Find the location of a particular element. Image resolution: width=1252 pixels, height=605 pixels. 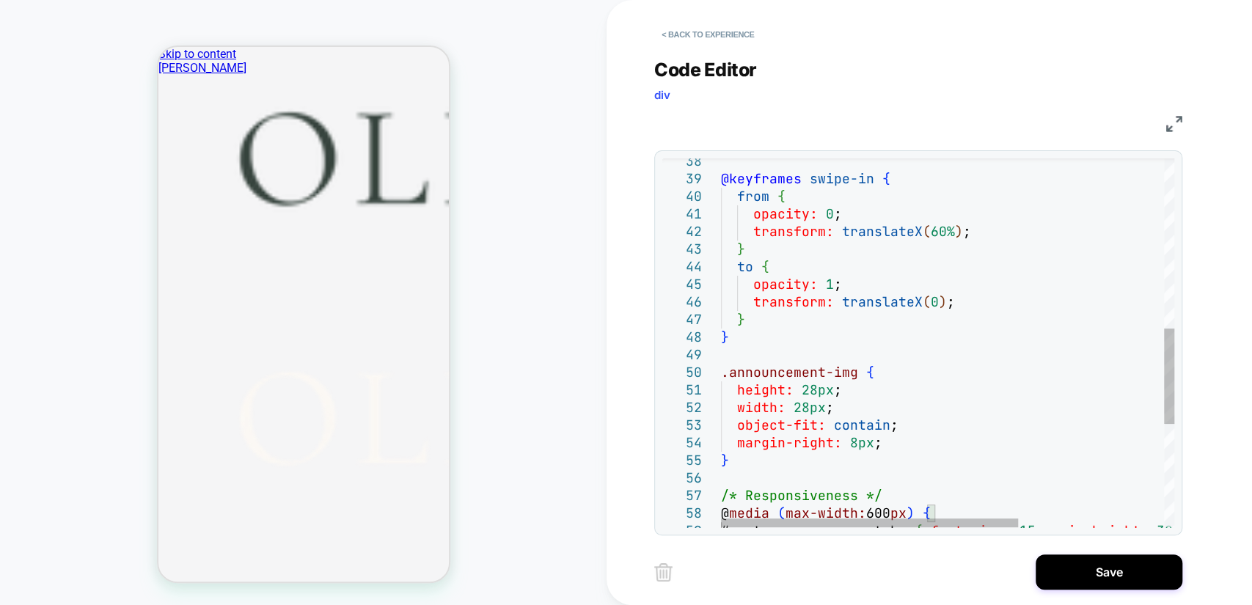

div: 59 is located at coordinates (682, 531).